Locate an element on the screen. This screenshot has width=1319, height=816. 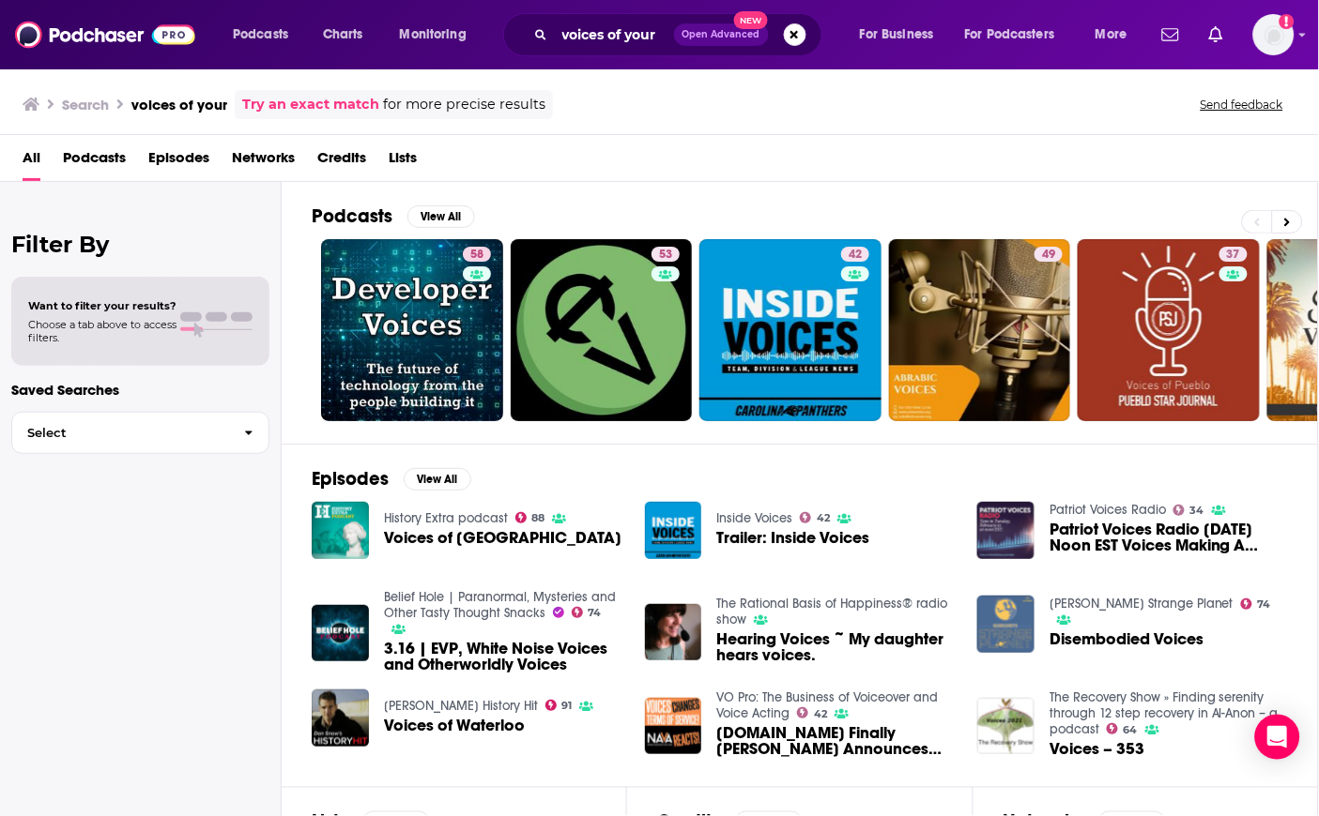
img: Voices of China is located at coordinates (340, 530).